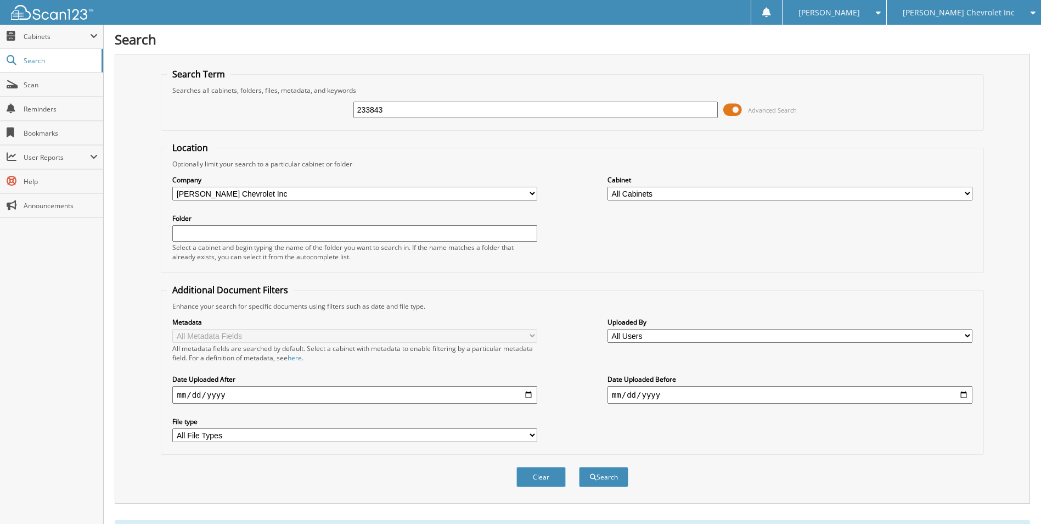 This screenshot has height=524, width=1041. I want to click on span: Help, so click(60, 181).